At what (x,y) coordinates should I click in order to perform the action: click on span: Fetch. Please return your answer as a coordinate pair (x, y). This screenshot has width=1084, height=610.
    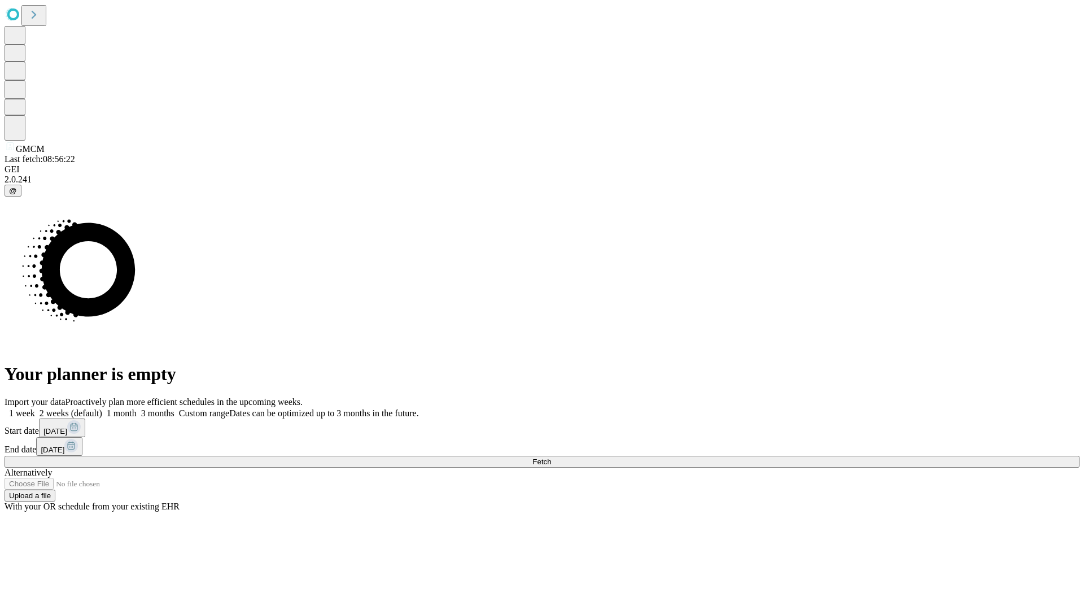
    Looking at the image, I should click on (541, 461).